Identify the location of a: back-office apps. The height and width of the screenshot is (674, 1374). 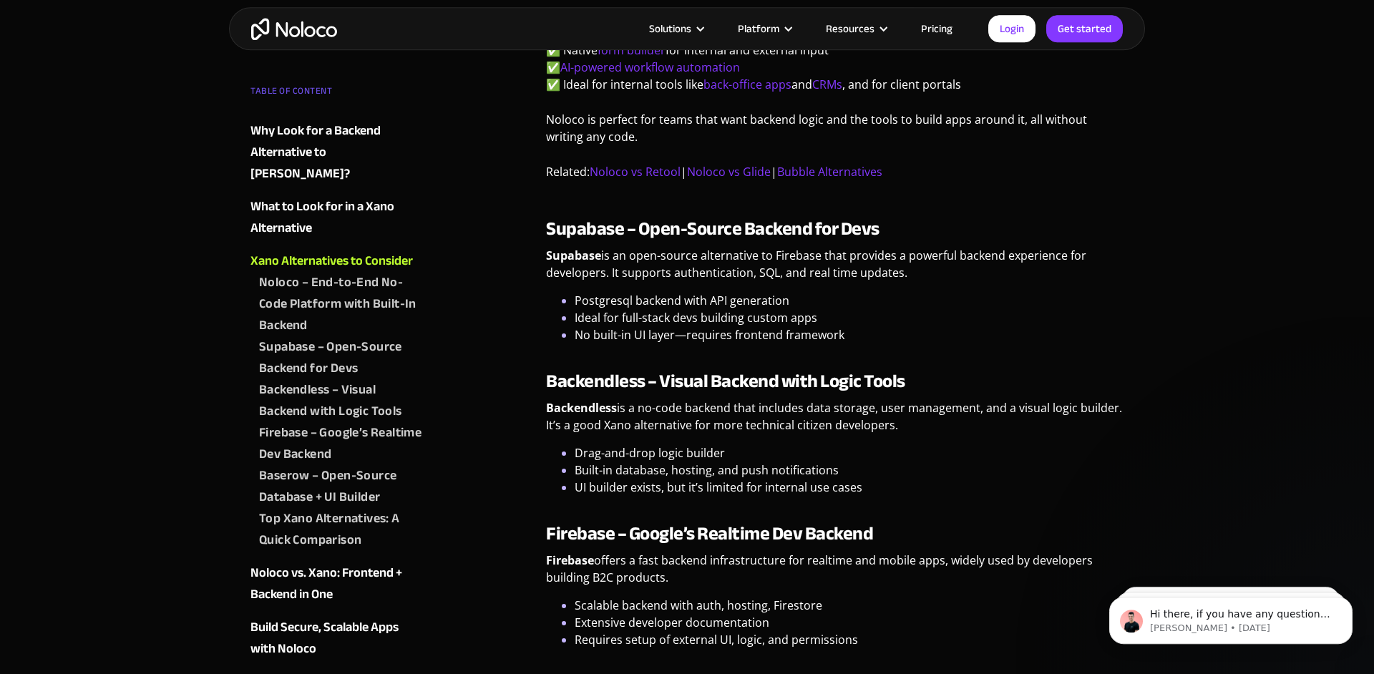
(747, 84).